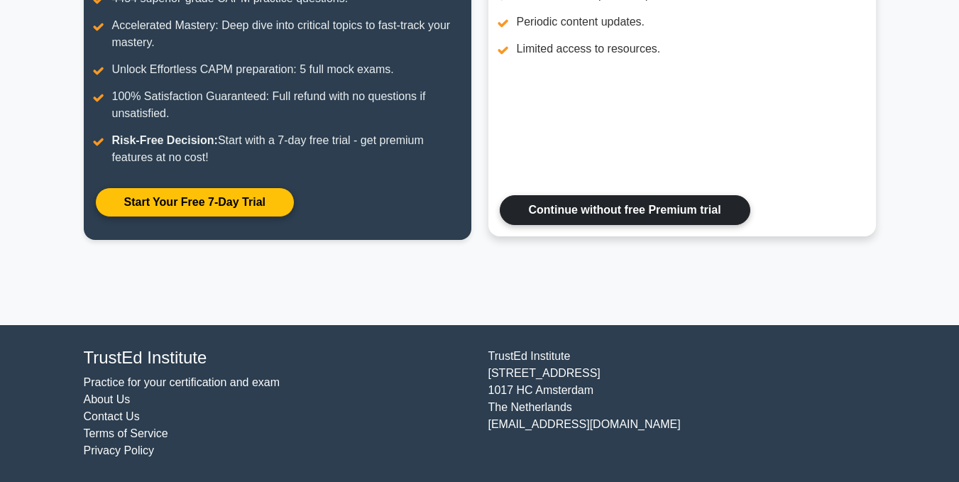  Describe the element at coordinates (195, 202) in the screenshot. I see `a: Start Your Free 7-Day Trial` at that location.